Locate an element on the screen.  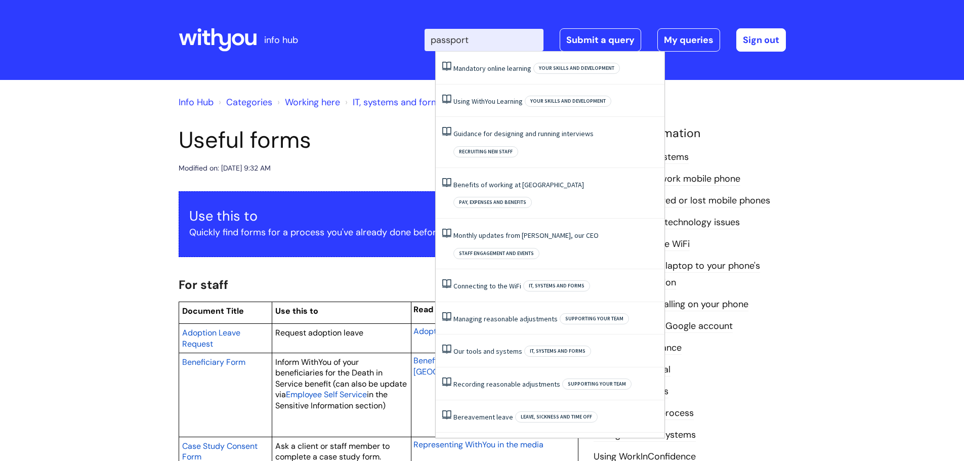
span: Employee Self Service is located at coordinates (326, 394).